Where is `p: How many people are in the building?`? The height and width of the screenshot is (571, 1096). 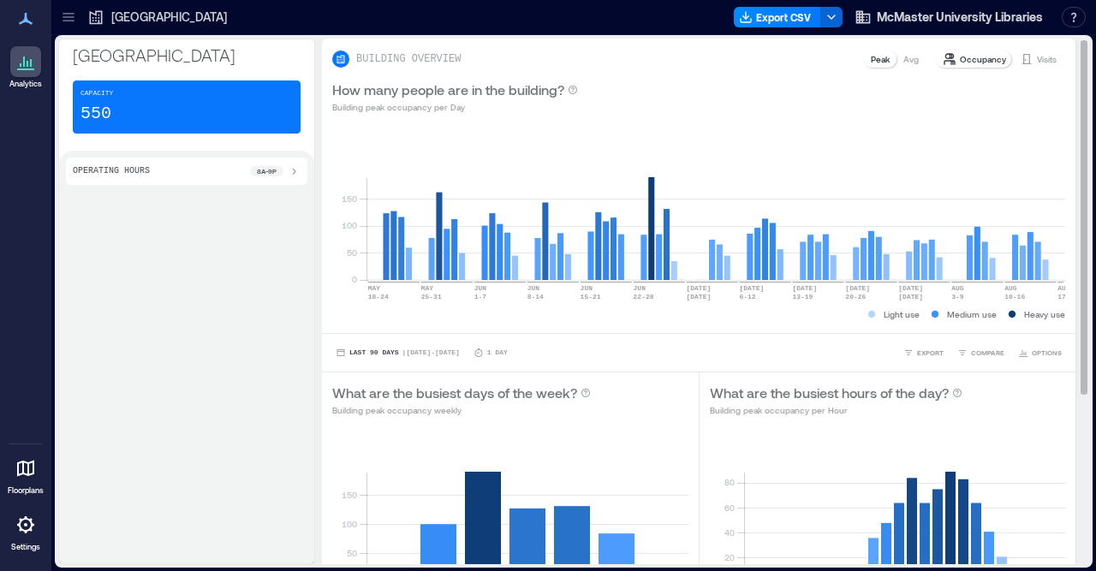
p: How many people are in the building? is located at coordinates (448, 90).